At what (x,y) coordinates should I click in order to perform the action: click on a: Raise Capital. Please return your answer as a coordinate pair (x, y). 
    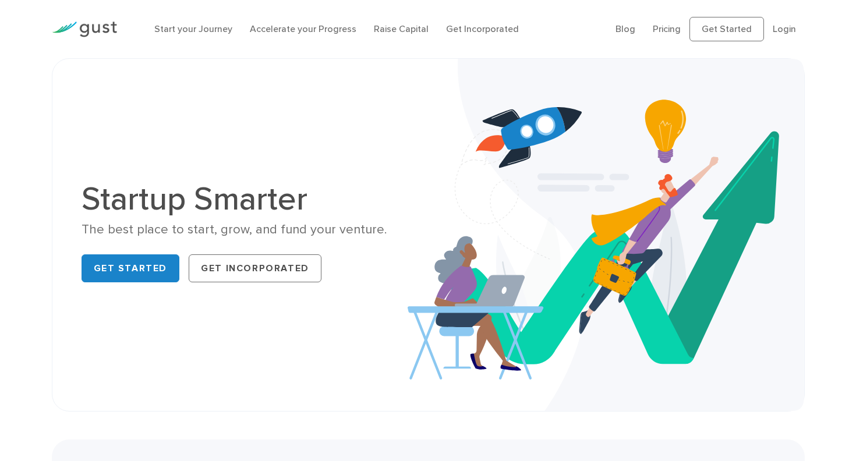
    Looking at the image, I should click on (401, 29).